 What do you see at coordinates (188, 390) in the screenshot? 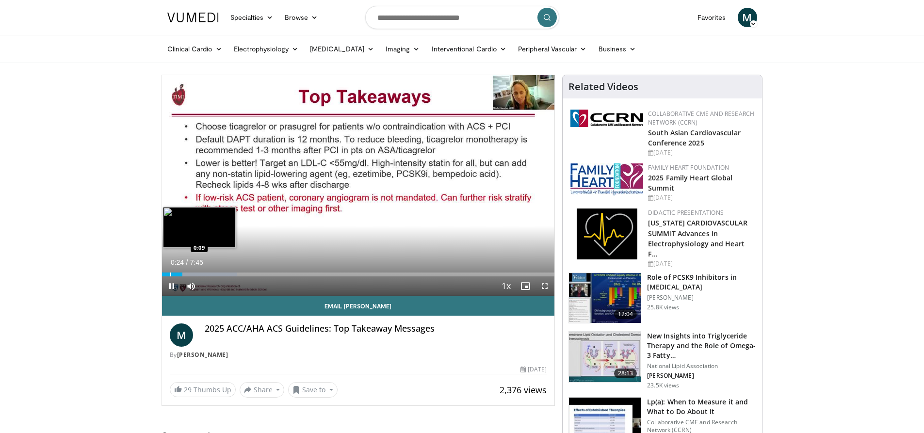
I see `span: 29` at bounding box center [188, 390].